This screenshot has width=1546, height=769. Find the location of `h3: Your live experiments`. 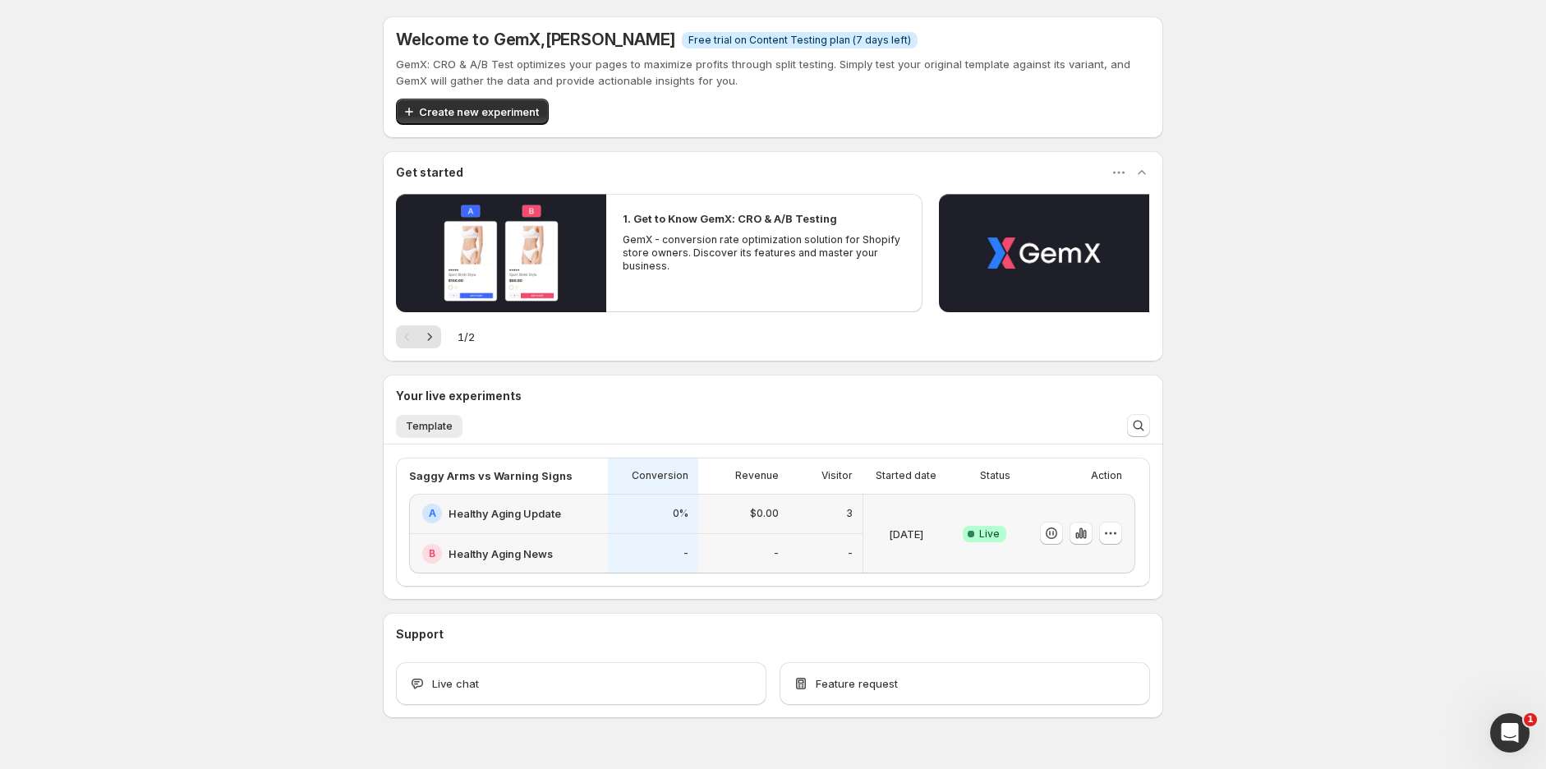

h3: Your live experiments is located at coordinates (458, 396).